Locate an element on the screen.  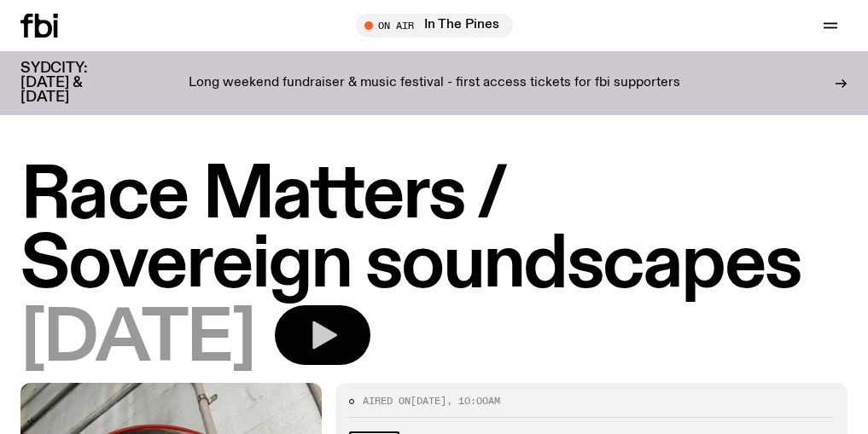
button: On AirIn The Pines is located at coordinates (434, 26).